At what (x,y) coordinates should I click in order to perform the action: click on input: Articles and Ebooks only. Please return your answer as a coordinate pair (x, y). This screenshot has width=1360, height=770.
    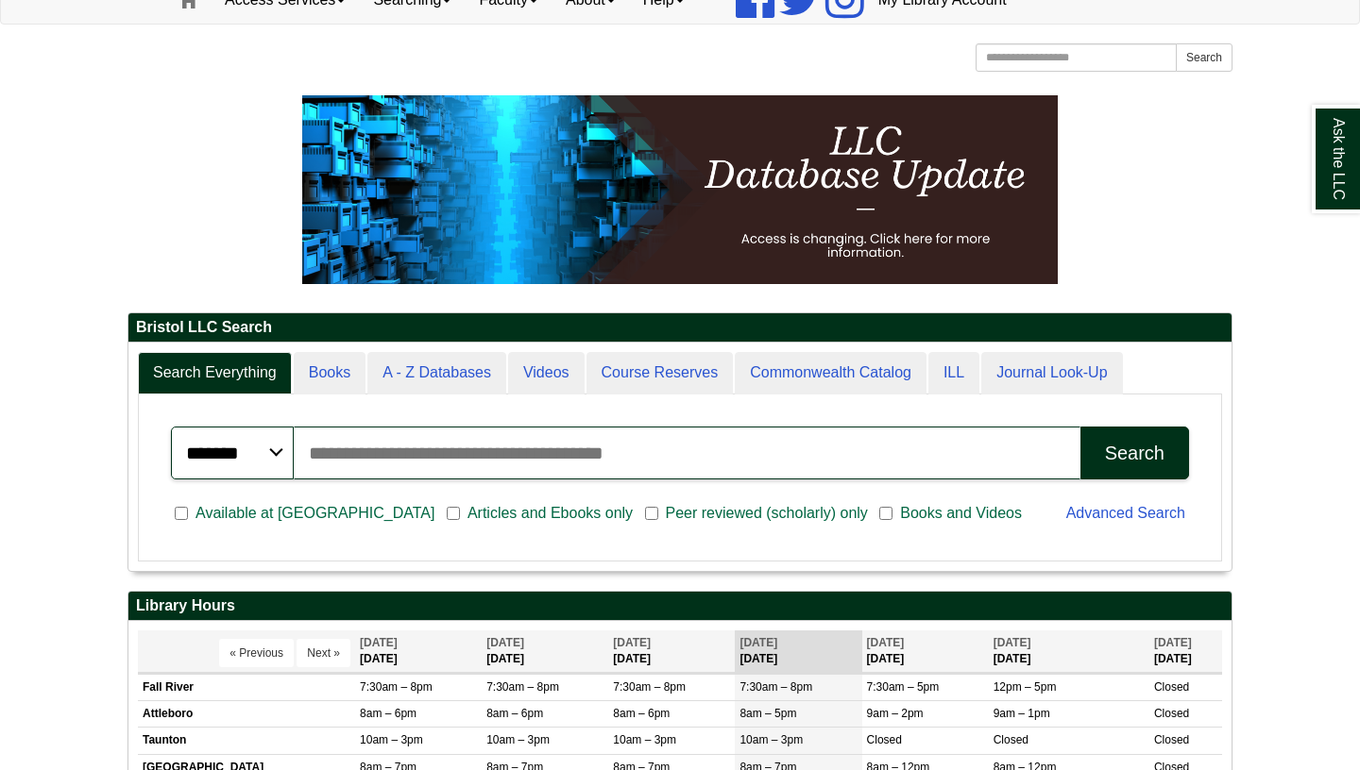
    Looking at the image, I should click on (453, 514).